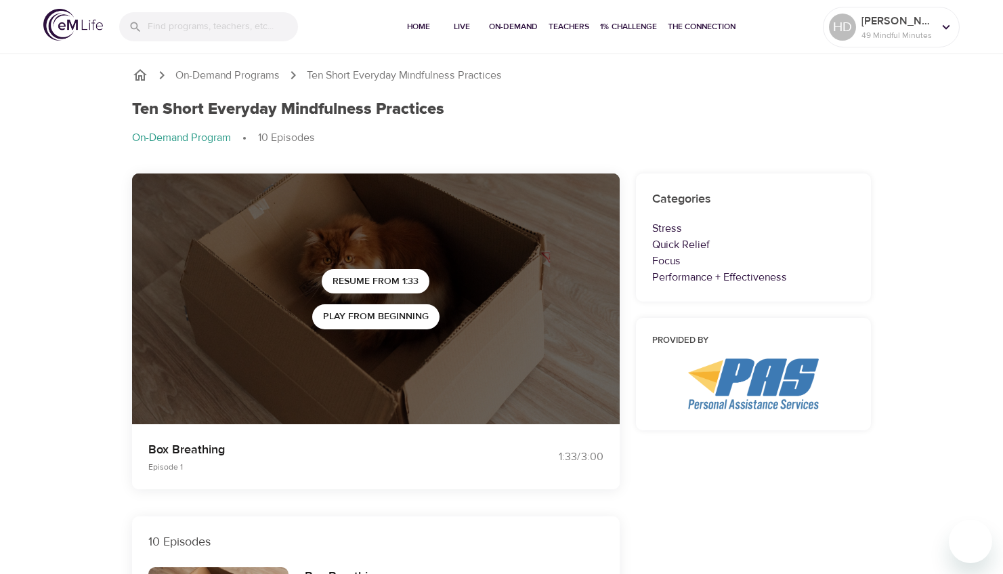 This screenshot has height=574, width=1003. I want to click on span: Play from beginning, so click(376, 316).